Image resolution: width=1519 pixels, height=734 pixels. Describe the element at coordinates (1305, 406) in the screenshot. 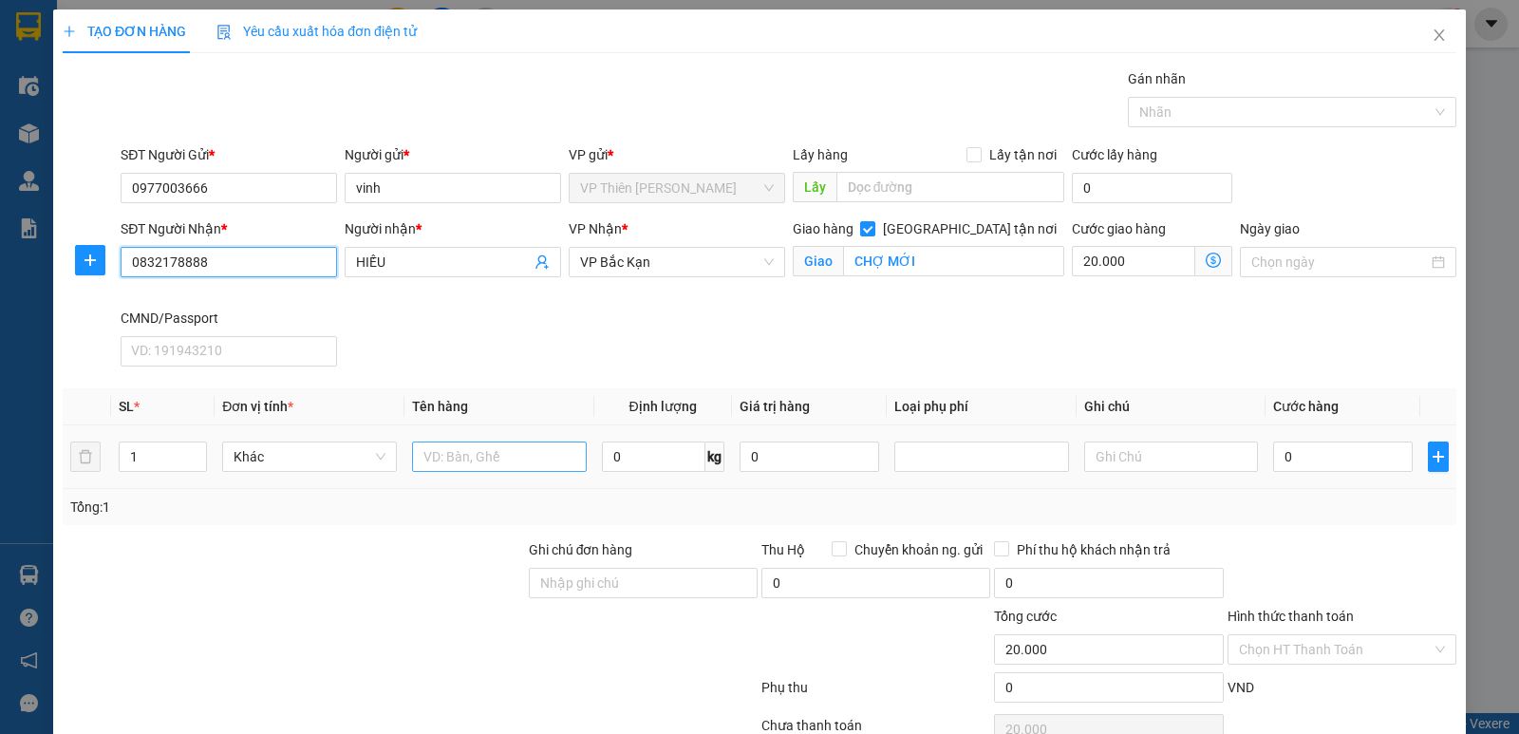

I see `span: Cước hàng` at that location.